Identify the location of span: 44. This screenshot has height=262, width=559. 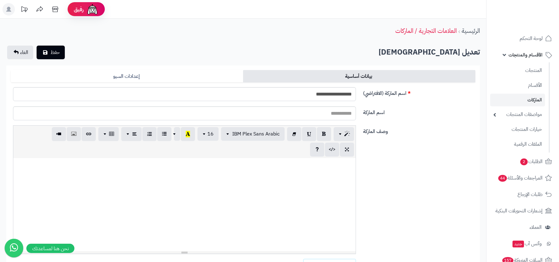
(503, 178).